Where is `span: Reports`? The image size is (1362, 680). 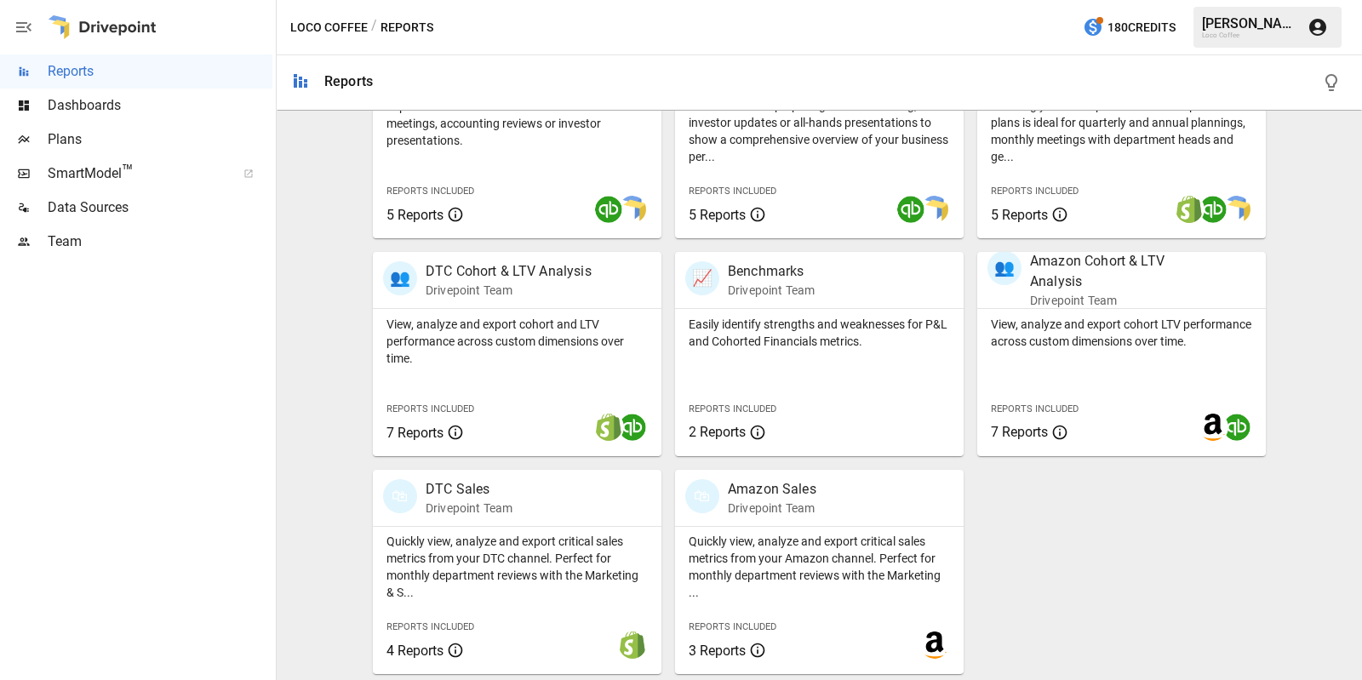 span: Reports is located at coordinates (160, 72).